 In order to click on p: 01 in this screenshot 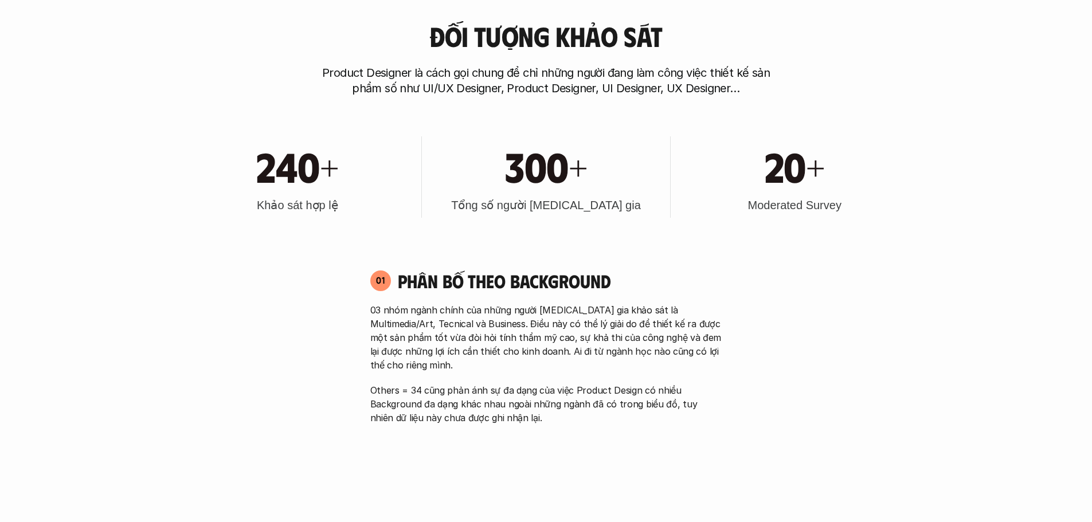, I will do `click(380, 280)`.